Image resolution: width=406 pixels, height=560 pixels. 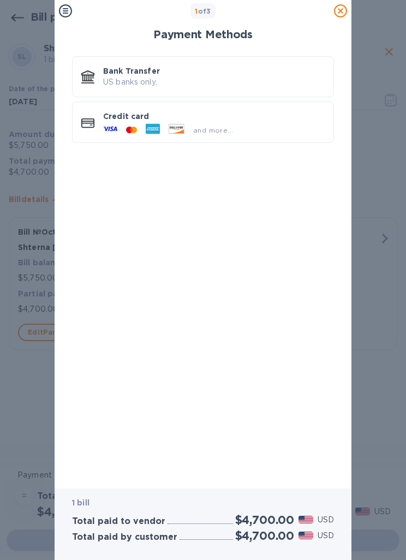 What do you see at coordinates (214, 71) in the screenshot?
I see `p: Bank Transfer` at bounding box center [214, 71].